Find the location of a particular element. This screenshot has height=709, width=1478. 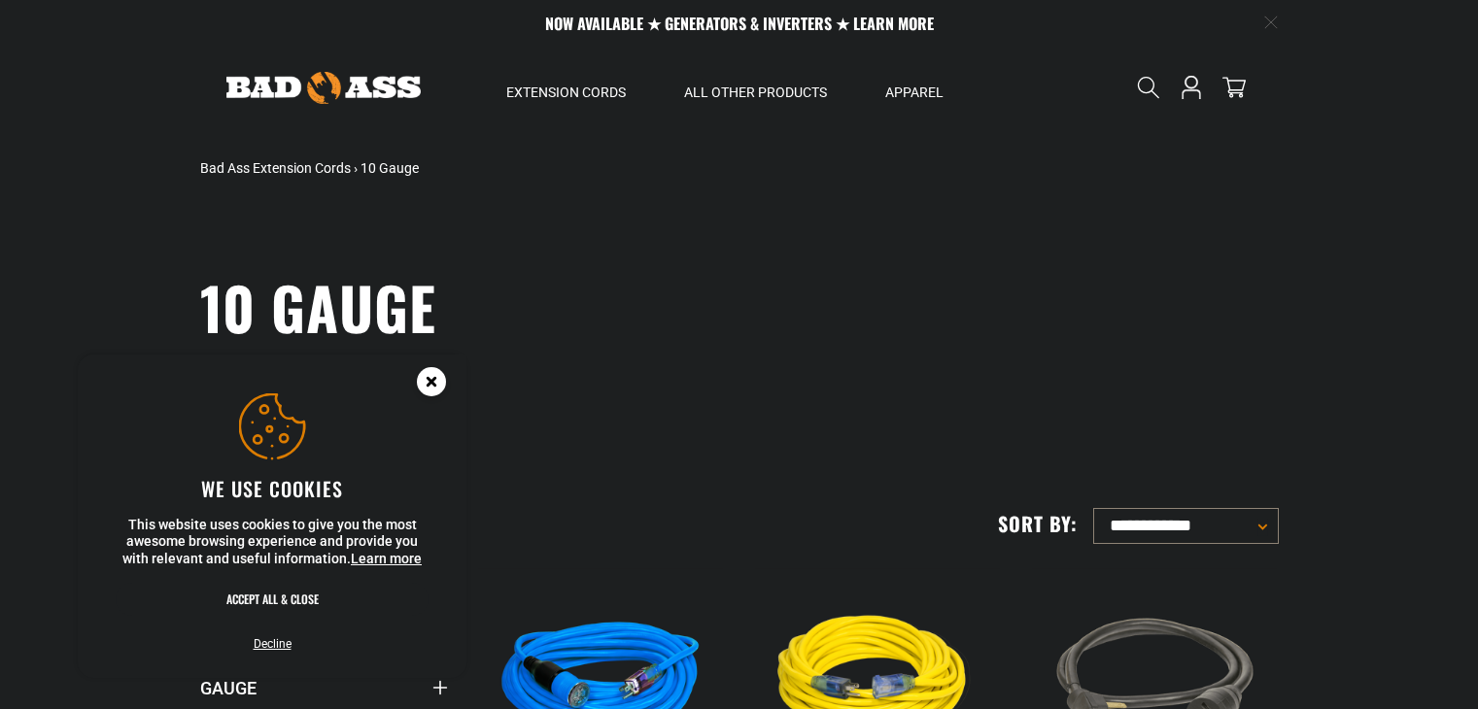

summary: Apparel is located at coordinates (914, 87).